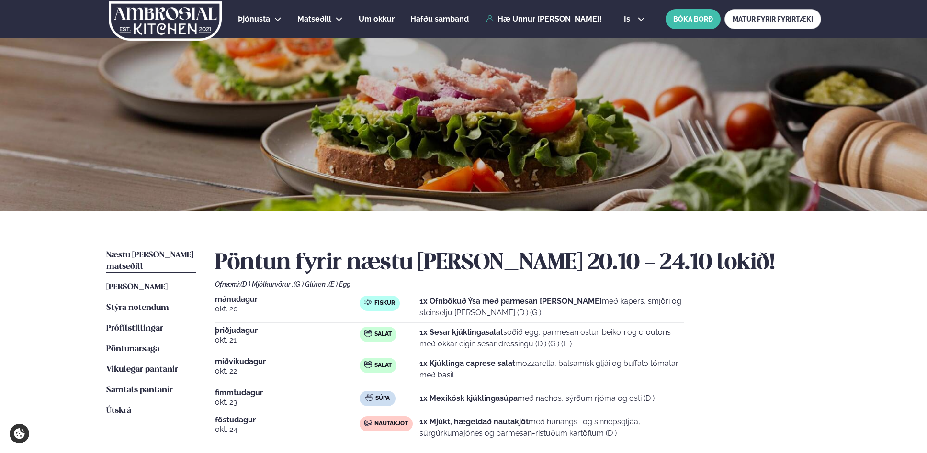 The width and height of the screenshot is (927, 453). I want to click on a: Um okkur, so click(376, 19).